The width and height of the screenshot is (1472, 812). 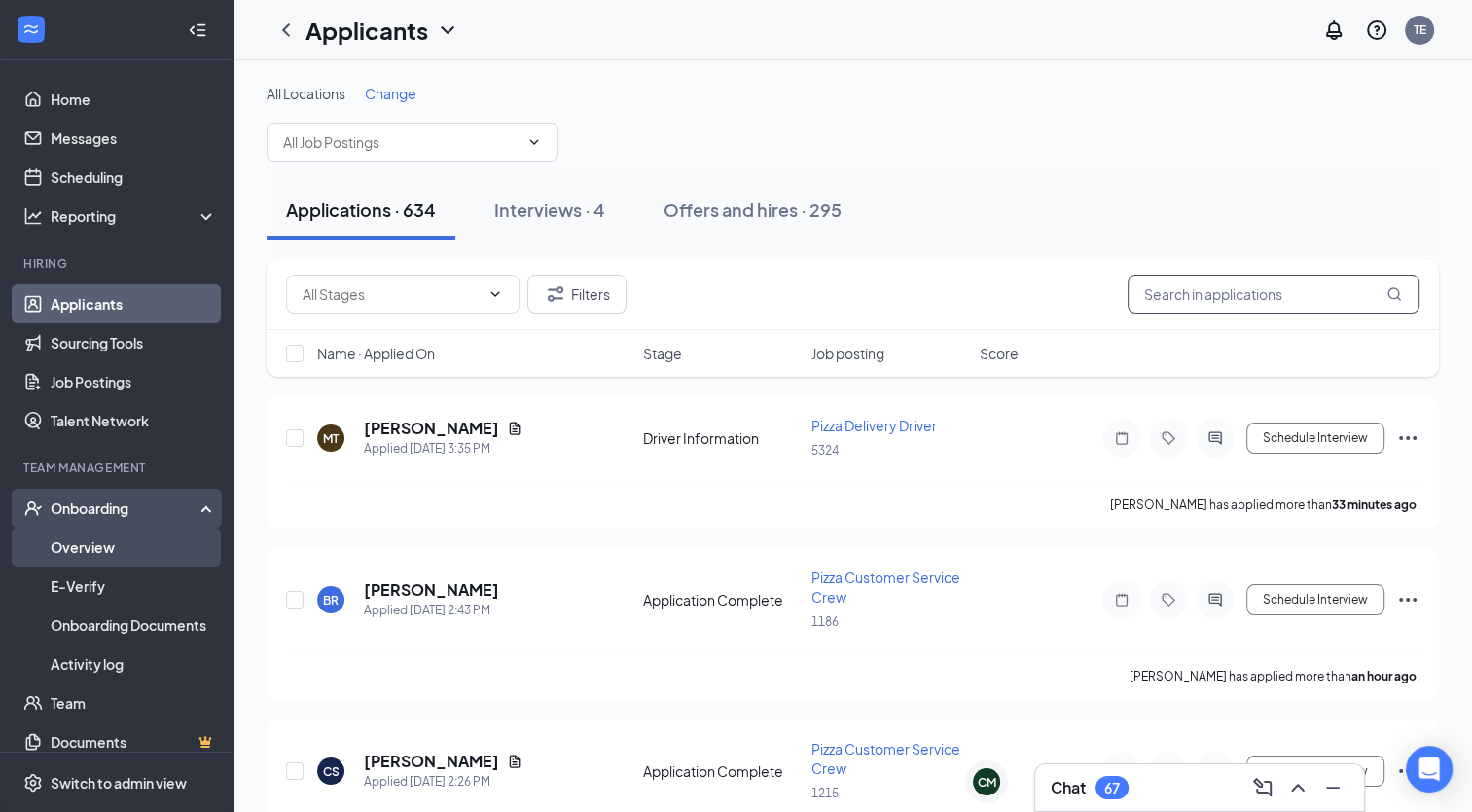 What do you see at coordinates (331, 438) in the screenshot?
I see `div: MT` at bounding box center [331, 438].